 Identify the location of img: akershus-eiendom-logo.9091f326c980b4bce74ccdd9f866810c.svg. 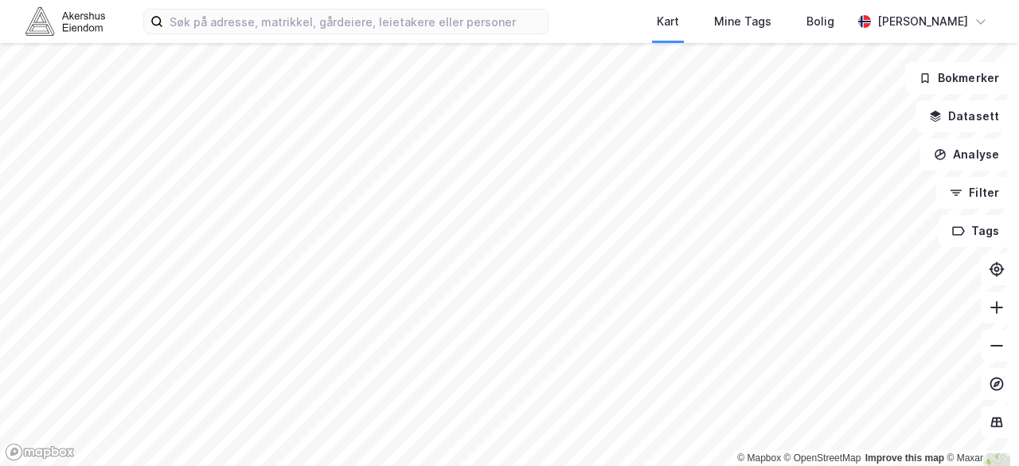
(65, 21).